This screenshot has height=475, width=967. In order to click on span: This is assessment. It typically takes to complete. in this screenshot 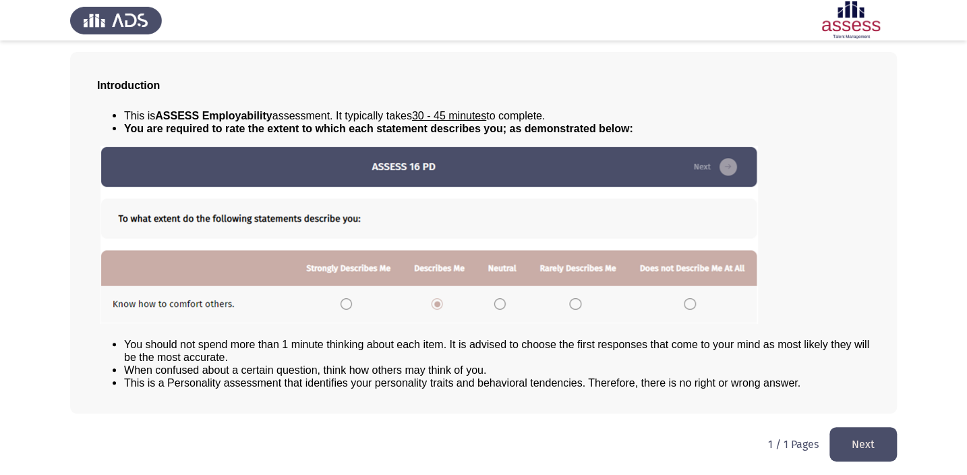, I will do `click(334, 115)`.